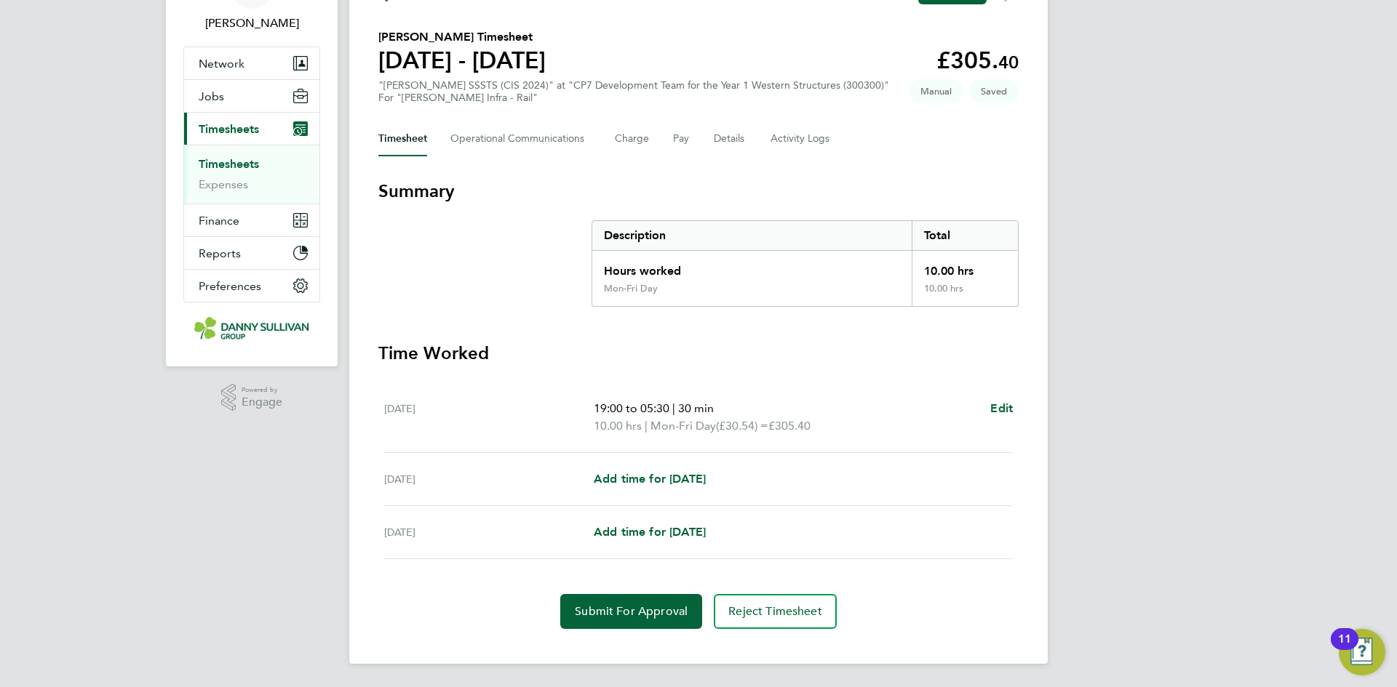  What do you see at coordinates (252, 329) in the screenshot?
I see `img: dannysullivan-logo-retina.png` at bounding box center [252, 329].